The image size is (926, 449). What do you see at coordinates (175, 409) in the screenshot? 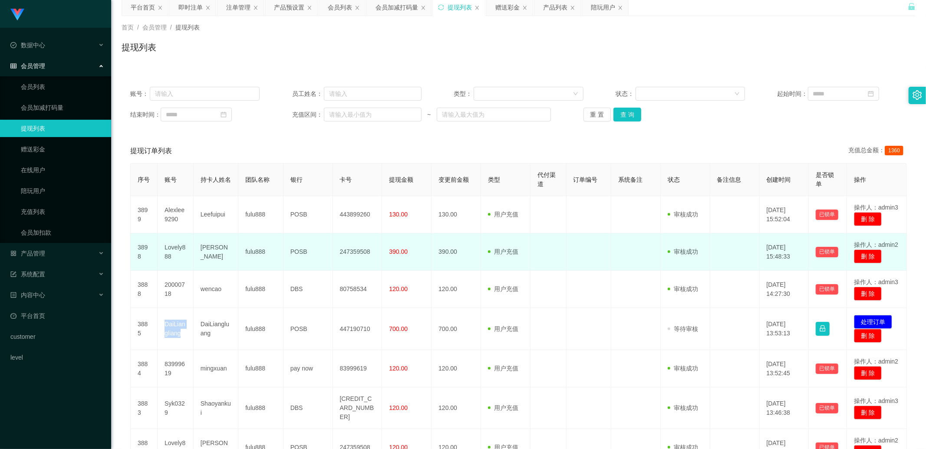
I see `td: Syk0329` at bounding box center [175, 409].